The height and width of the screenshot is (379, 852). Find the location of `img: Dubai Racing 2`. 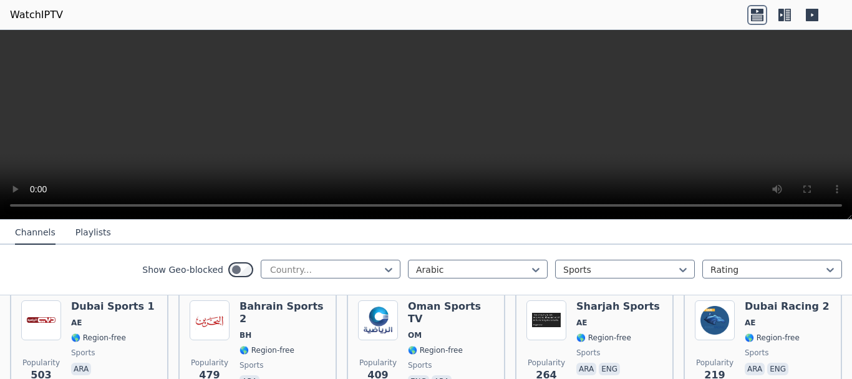

img: Dubai Racing 2 is located at coordinates (715, 320).